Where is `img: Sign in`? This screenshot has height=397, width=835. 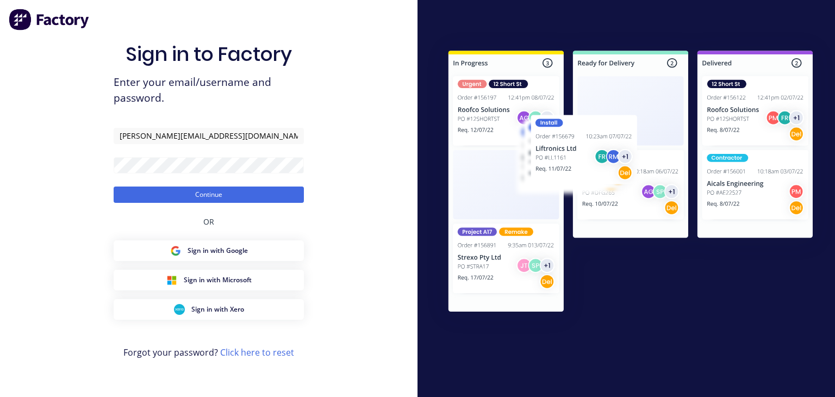
img: Sign in is located at coordinates (630, 183).